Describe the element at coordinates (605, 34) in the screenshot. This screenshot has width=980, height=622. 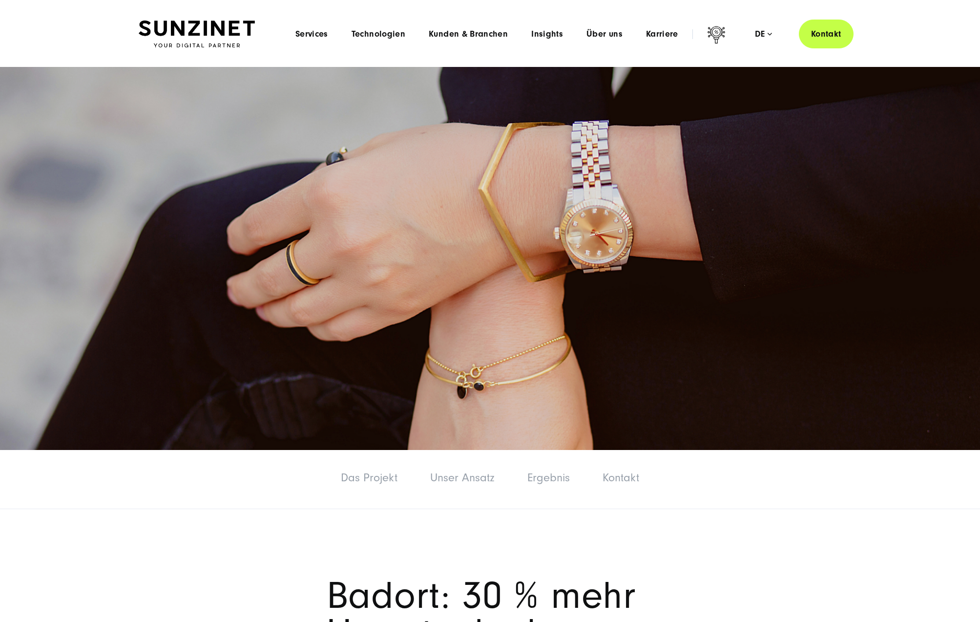
I see `span: Über uns` at that location.